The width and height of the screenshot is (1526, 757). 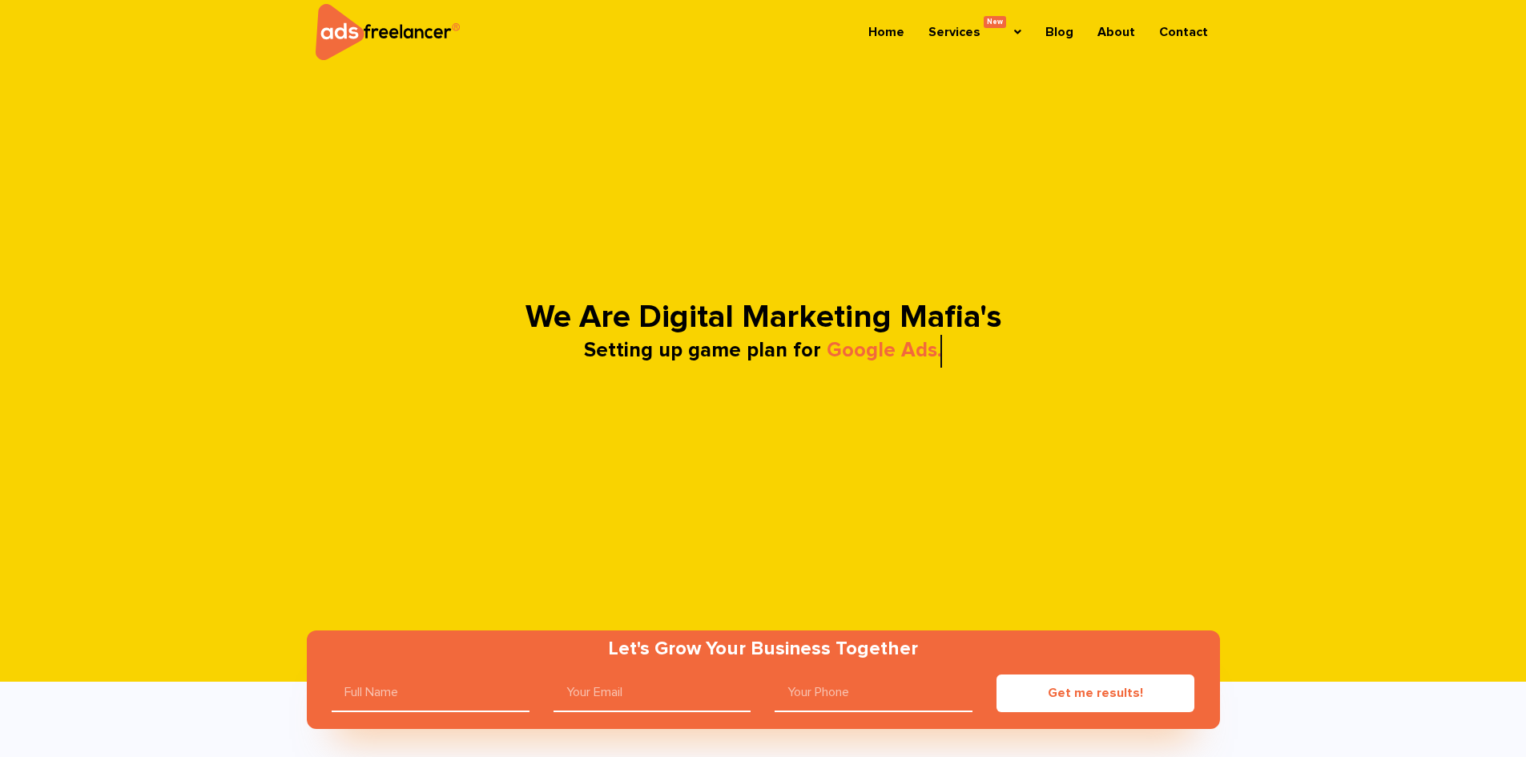 I want to click on h1: We Are Digital Marketing Mafia's, so click(x=763, y=317).